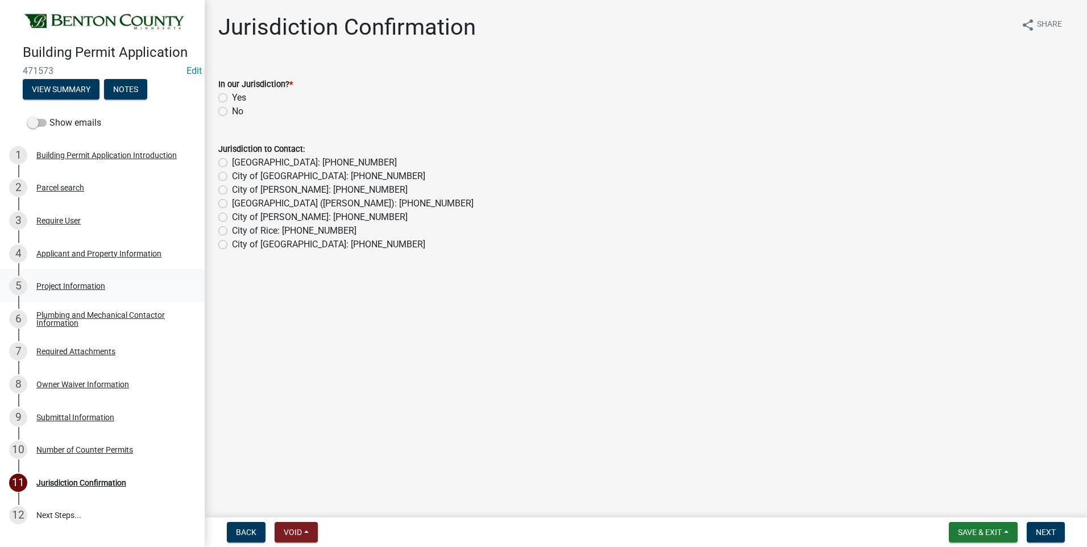 The image size is (1087, 547). I want to click on div: 1, so click(18, 155).